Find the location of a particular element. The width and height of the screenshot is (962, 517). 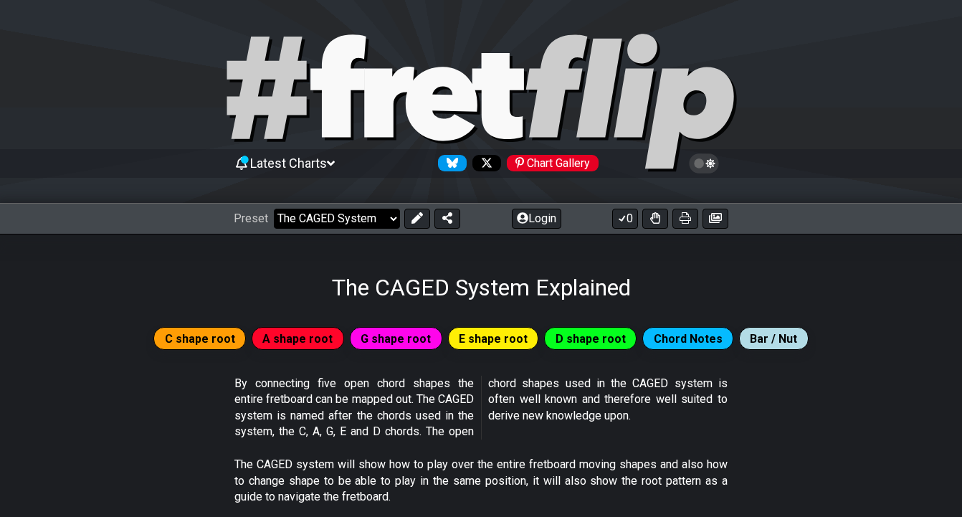

a: Follow #fretflip at X is located at coordinates (484, 163).